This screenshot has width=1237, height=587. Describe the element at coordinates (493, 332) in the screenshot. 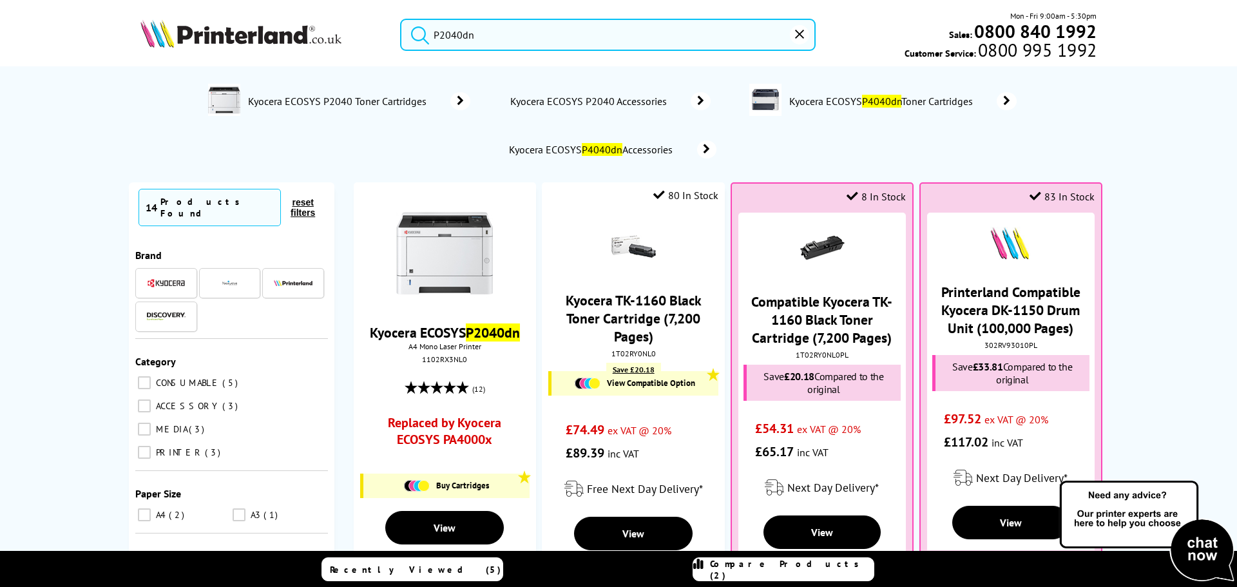

I see `mark: P2040dn` at that location.